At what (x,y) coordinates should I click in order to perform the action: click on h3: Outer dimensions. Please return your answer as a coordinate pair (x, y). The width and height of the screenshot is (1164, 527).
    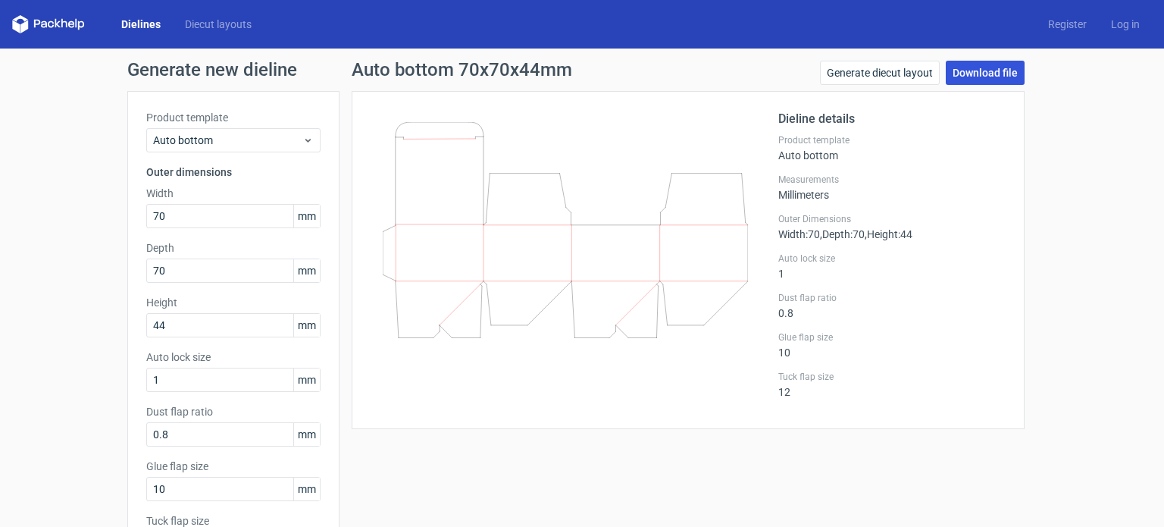
    Looking at the image, I should click on (233, 172).